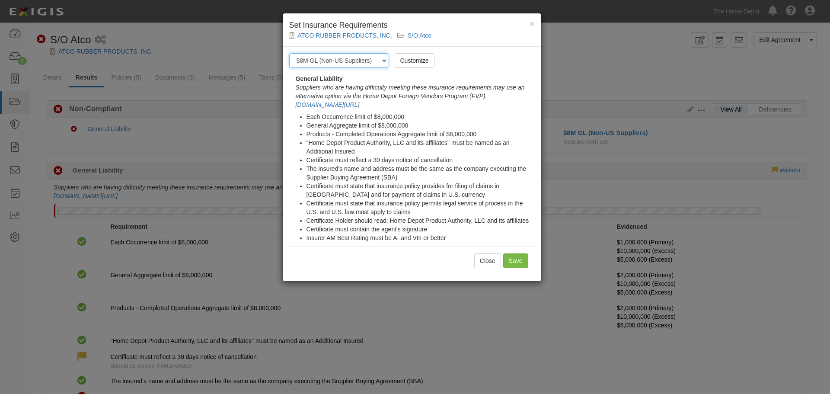  Describe the element at coordinates (420, 147) in the screenshot. I see `li: "Home Depot Product Authority, LLC and its affiliates" must be named as an Additional Insured` at that location.